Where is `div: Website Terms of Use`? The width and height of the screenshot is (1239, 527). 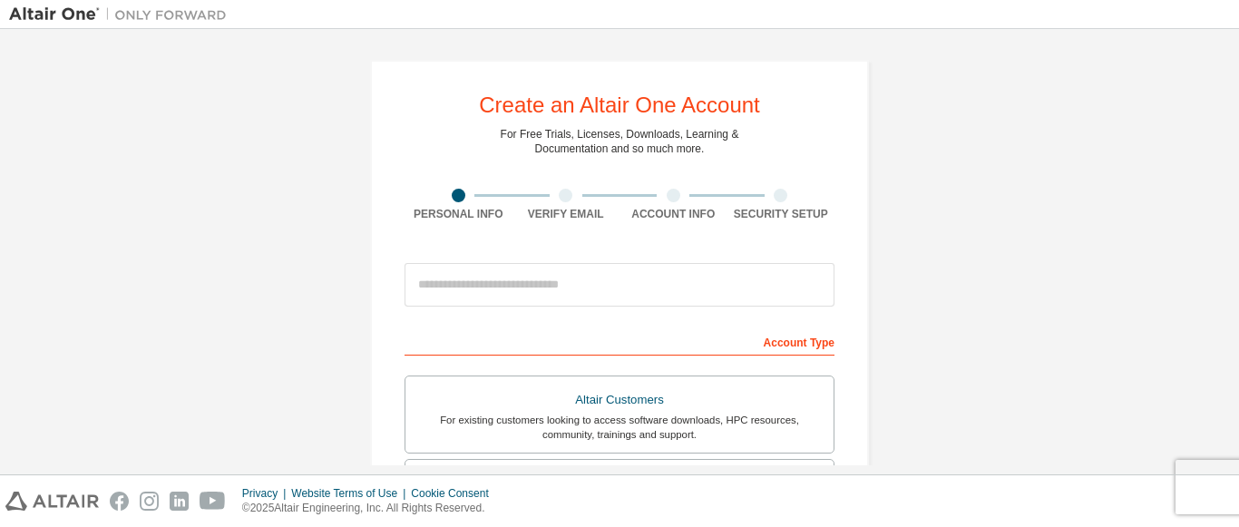 div: Website Terms of Use is located at coordinates (351, 493).